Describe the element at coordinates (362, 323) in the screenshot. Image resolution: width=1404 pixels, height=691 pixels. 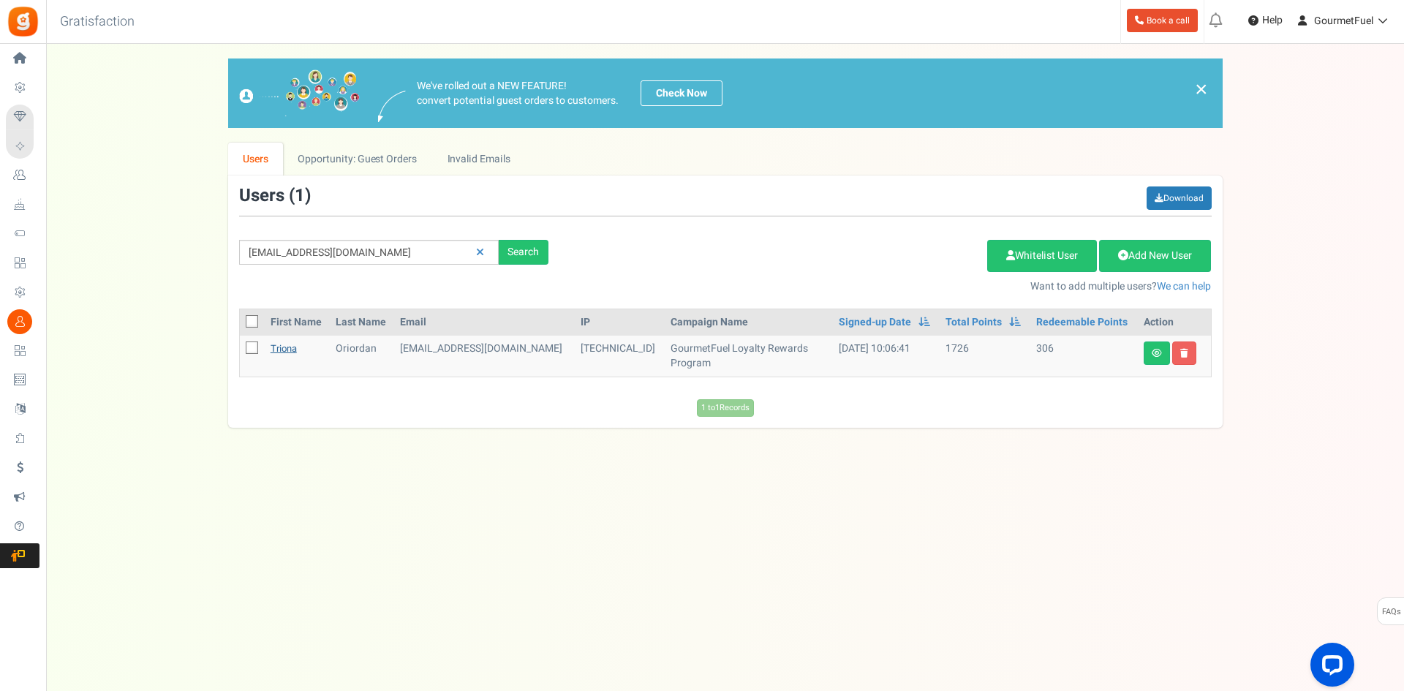
I see `th: Last Name` at that location.